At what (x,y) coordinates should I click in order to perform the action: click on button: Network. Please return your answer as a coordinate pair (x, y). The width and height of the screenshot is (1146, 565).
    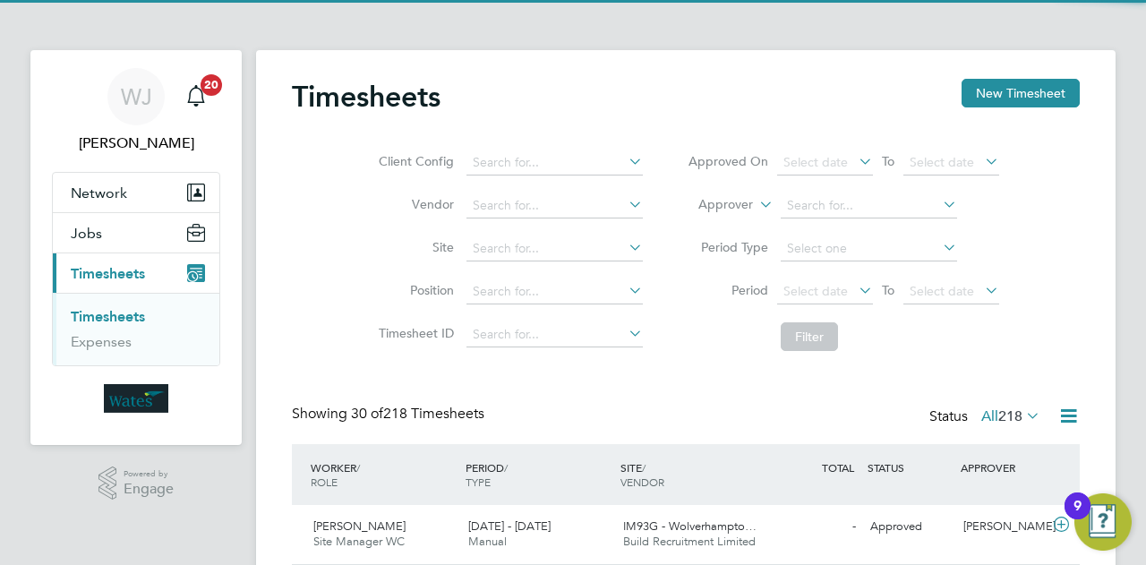
    Looking at the image, I should click on (136, 192).